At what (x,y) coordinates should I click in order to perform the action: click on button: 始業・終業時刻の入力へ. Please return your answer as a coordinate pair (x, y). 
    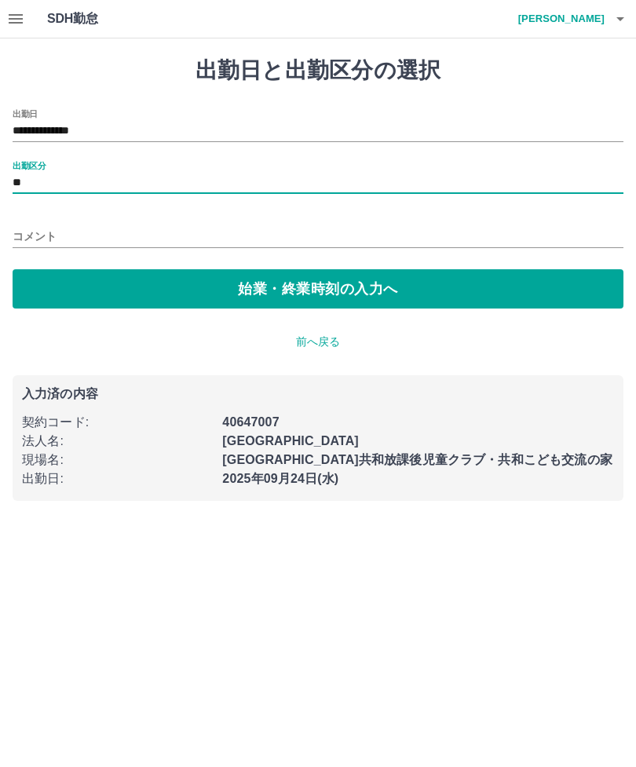
    Looking at the image, I should click on (318, 289).